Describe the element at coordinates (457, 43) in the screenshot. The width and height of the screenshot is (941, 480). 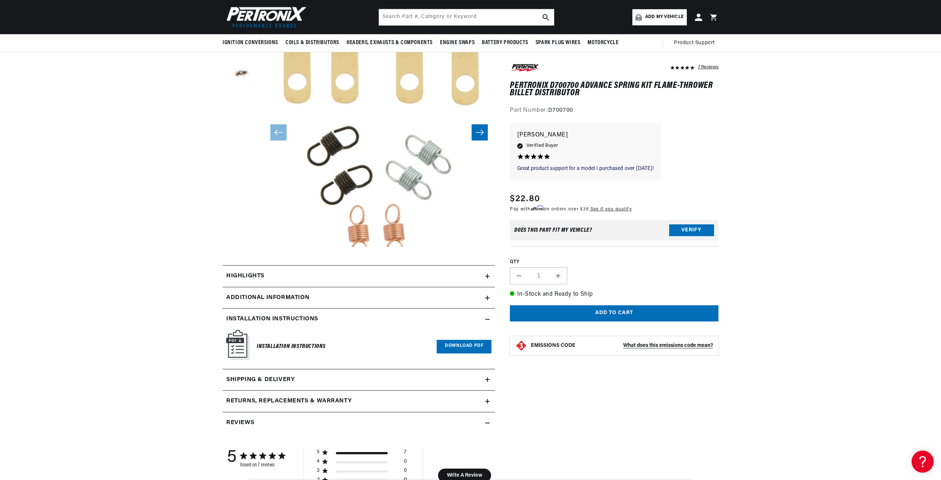
I see `span: Engine Swaps` at that location.